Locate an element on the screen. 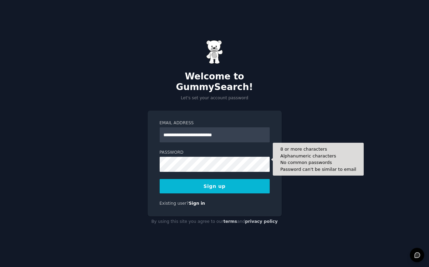 This screenshot has width=429, height=267. h2: Welcome to GummySearch! is located at coordinates (215, 82).